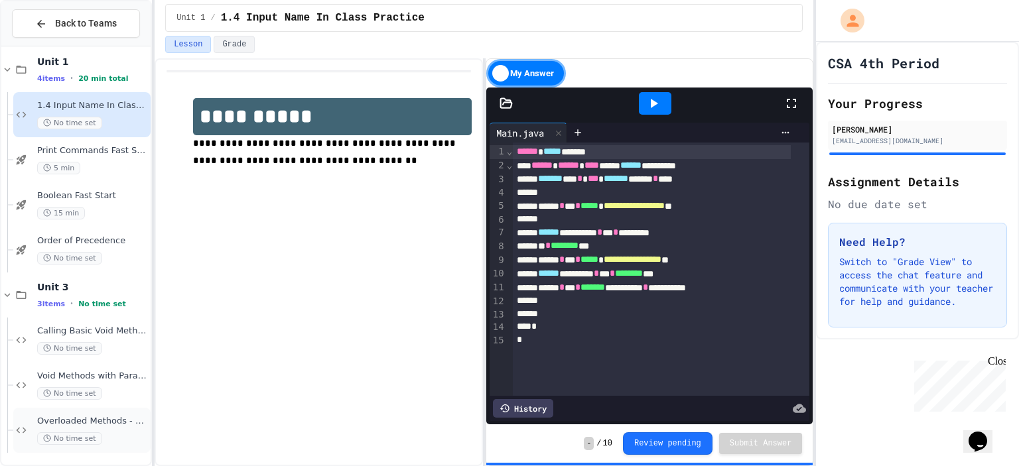 This screenshot has width=1019, height=466. Describe the element at coordinates (61, 213) in the screenshot. I see `span: 15 min` at that location.